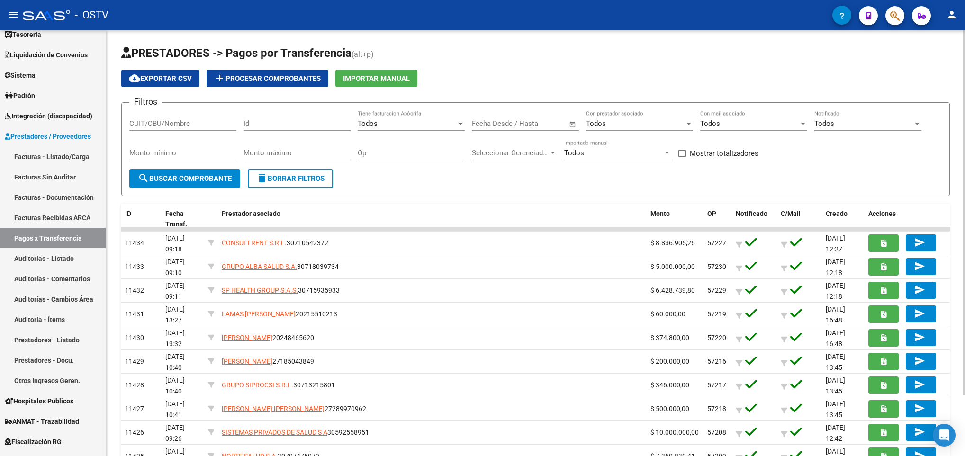 The width and height of the screenshot is (965, 456). I want to click on span: $ 60.000,00, so click(668, 314).